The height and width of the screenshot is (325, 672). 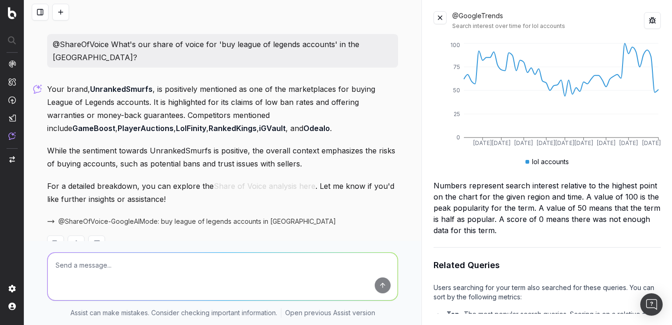 What do you see at coordinates (12, 13) in the screenshot?
I see `img: Botify logo` at bounding box center [12, 13].